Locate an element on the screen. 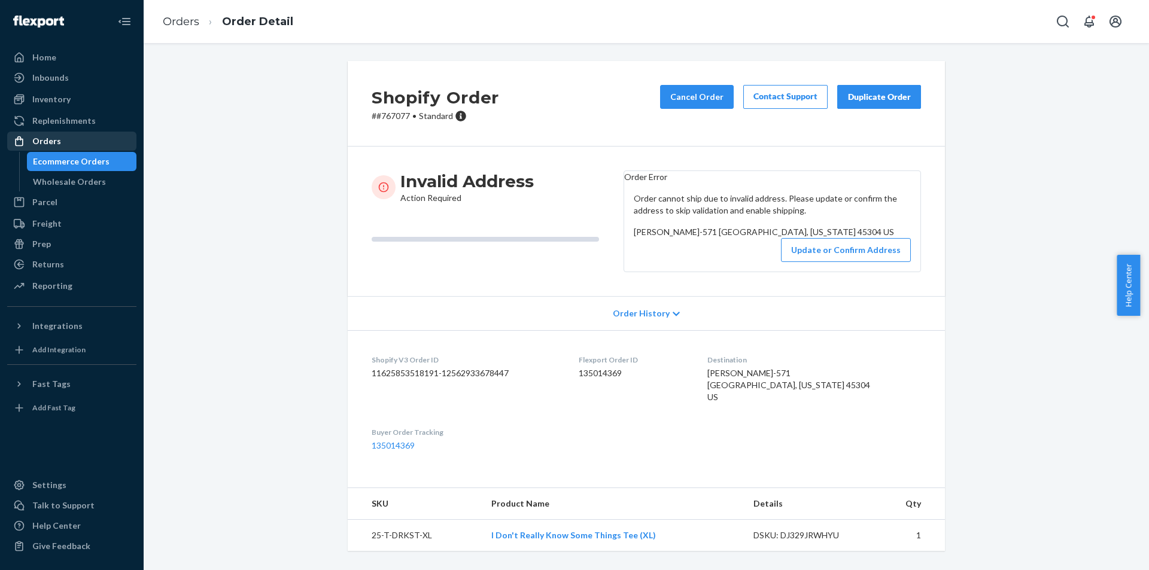  a: Home is located at coordinates (72, 57).